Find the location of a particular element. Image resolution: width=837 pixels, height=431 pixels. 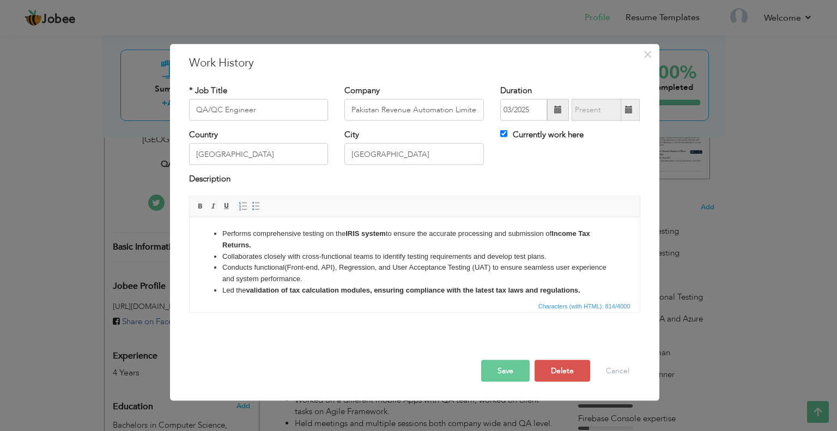

label: City is located at coordinates (351, 135).